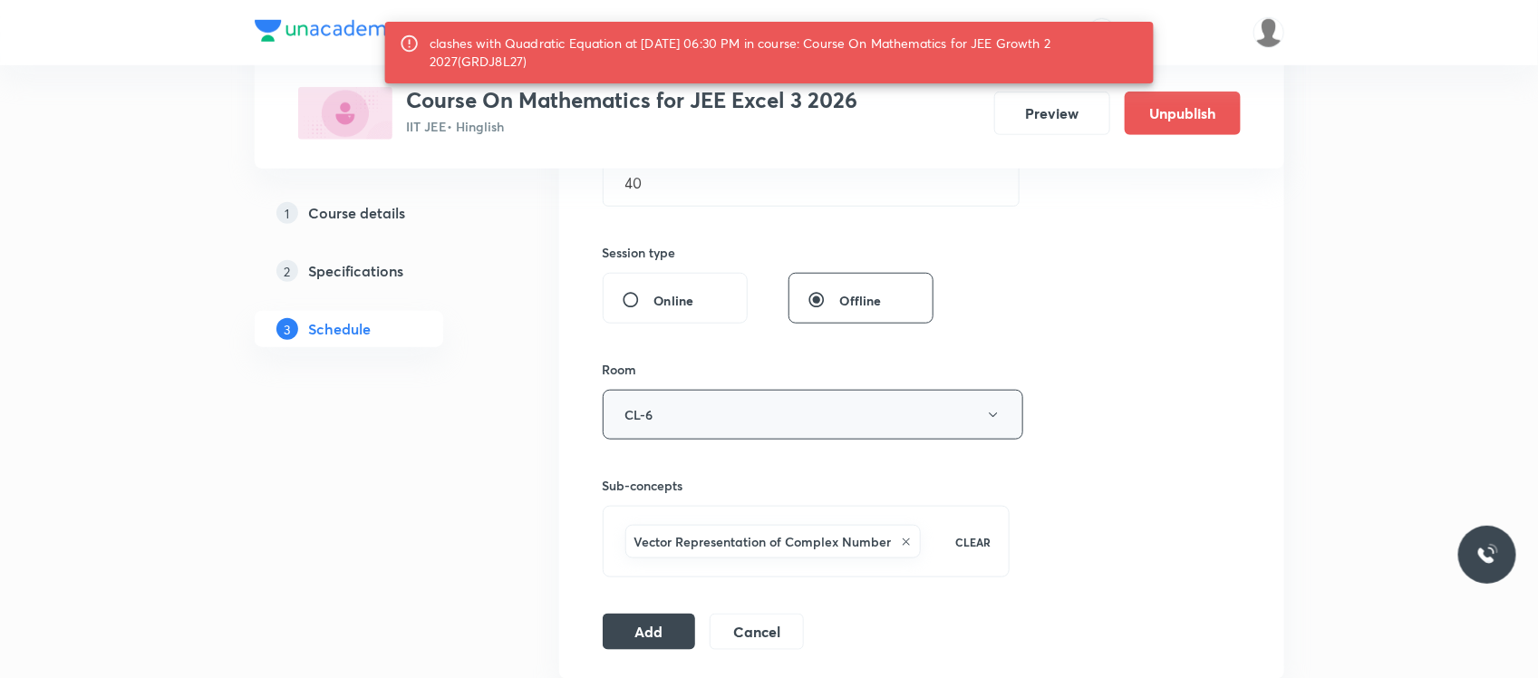 Image resolution: width=1538 pixels, height=678 pixels. What do you see at coordinates (378, 271) in the screenshot?
I see `a: 2Specifications` at bounding box center [378, 271].